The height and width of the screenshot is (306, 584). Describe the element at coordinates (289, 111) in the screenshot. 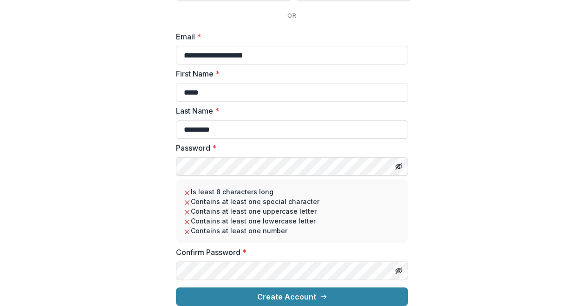

I see `label: Last Name` at that location.